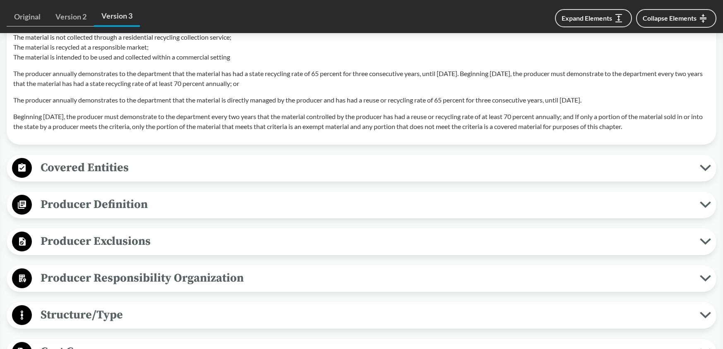  I want to click on span: Covered Entities, so click(366, 168).